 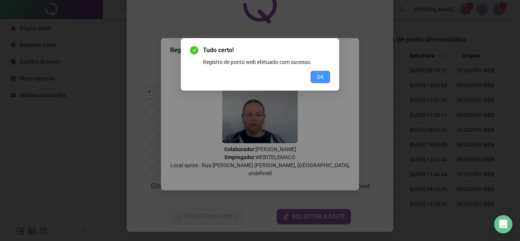 I want to click on span: Tudo certo!, so click(x=266, y=50).